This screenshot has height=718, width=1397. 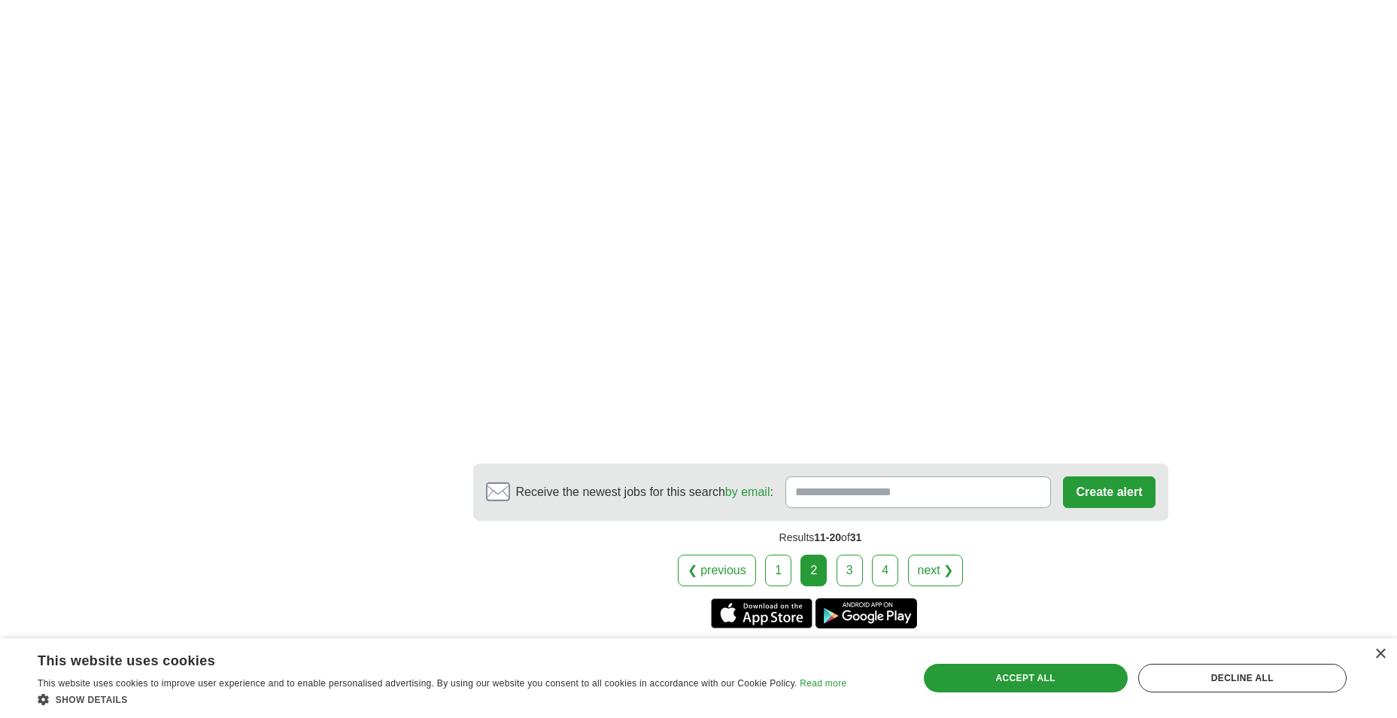 I want to click on div: Results of, so click(x=821, y=537).